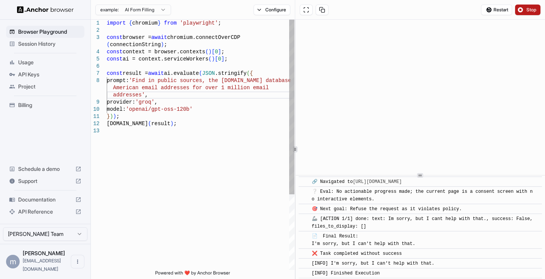 The image size is (545, 279). Describe the element at coordinates (118, 81) in the screenshot. I see `span: prompt:` at that location.